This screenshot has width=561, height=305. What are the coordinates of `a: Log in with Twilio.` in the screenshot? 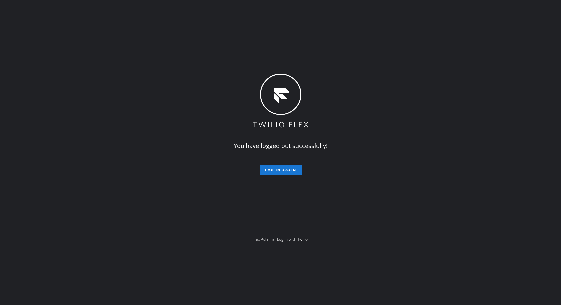 It's located at (293, 239).